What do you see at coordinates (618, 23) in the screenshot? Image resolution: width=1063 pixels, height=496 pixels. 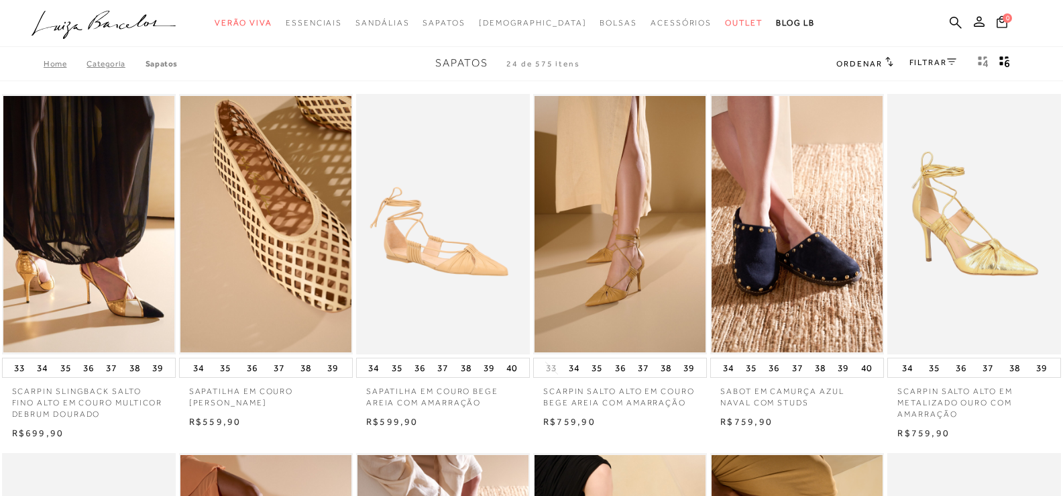 I see `span: Bolsas` at bounding box center [618, 23].